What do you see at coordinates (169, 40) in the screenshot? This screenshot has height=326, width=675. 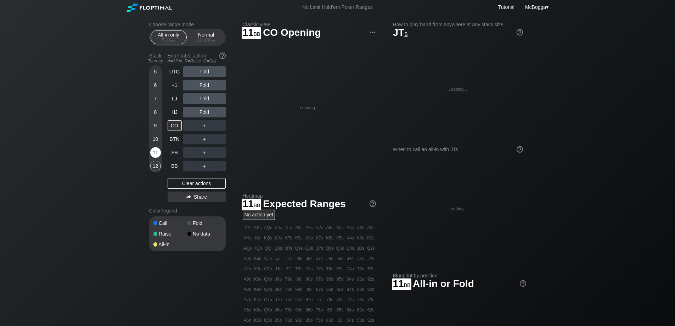 I see `div: 5 – 12` at bounding box center [169, 40].